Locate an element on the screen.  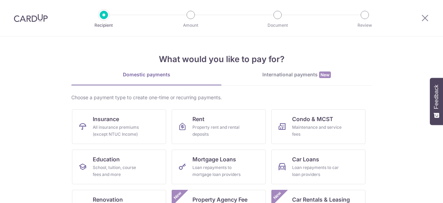
p: Recipient is located at coordinates (104, 25).